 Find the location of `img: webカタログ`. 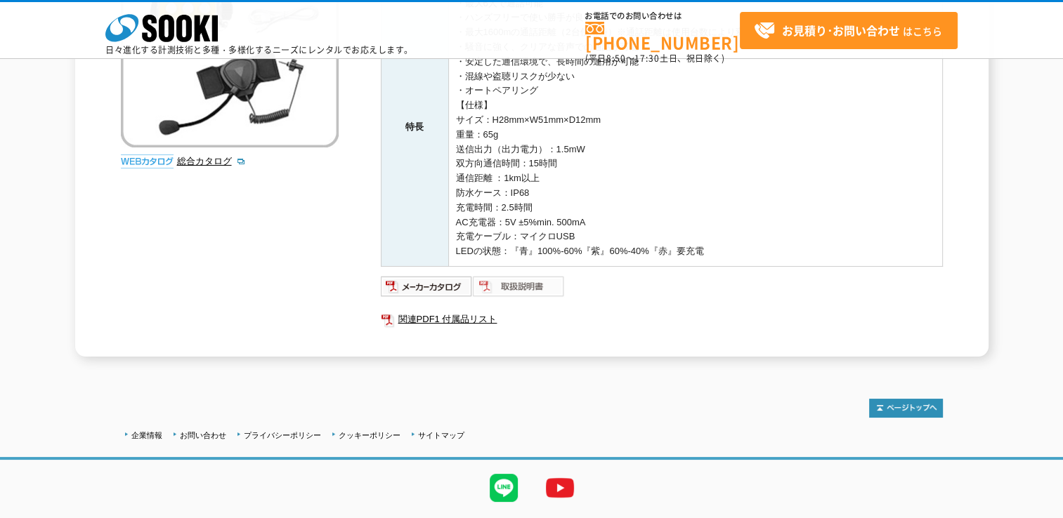

img: webカタログ is located at coordinates (147, 162).